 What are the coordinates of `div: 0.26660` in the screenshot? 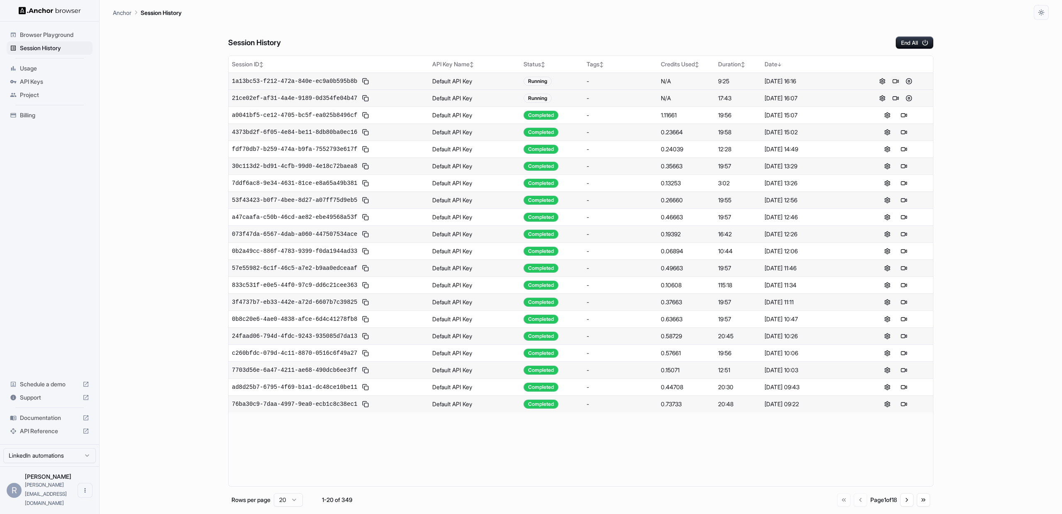 It's located at (686, 200).